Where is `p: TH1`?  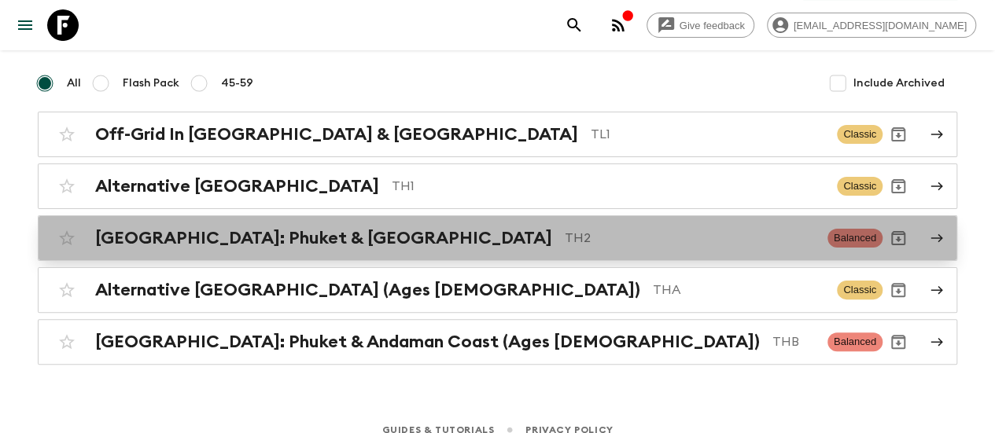
p: TH1 is located at coordinates (608, 186).